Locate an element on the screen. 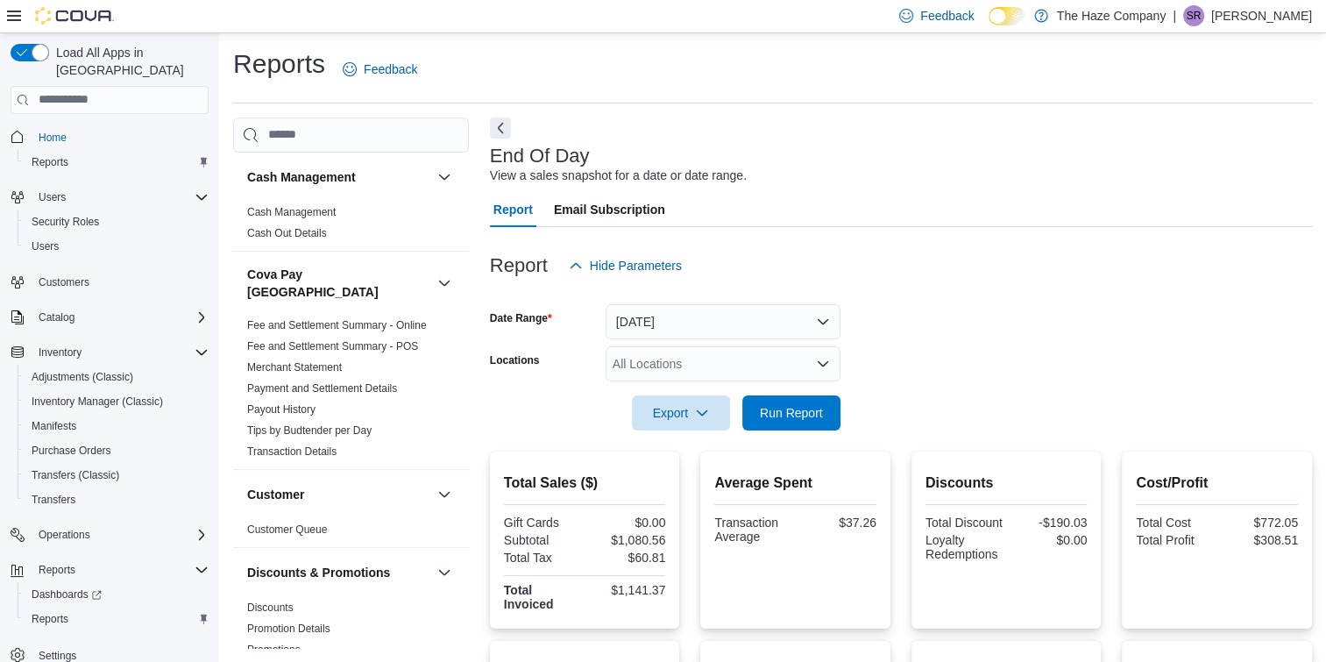 This screenshot has height=662, width=1326. button: Home is located at coordinates (110, 137).